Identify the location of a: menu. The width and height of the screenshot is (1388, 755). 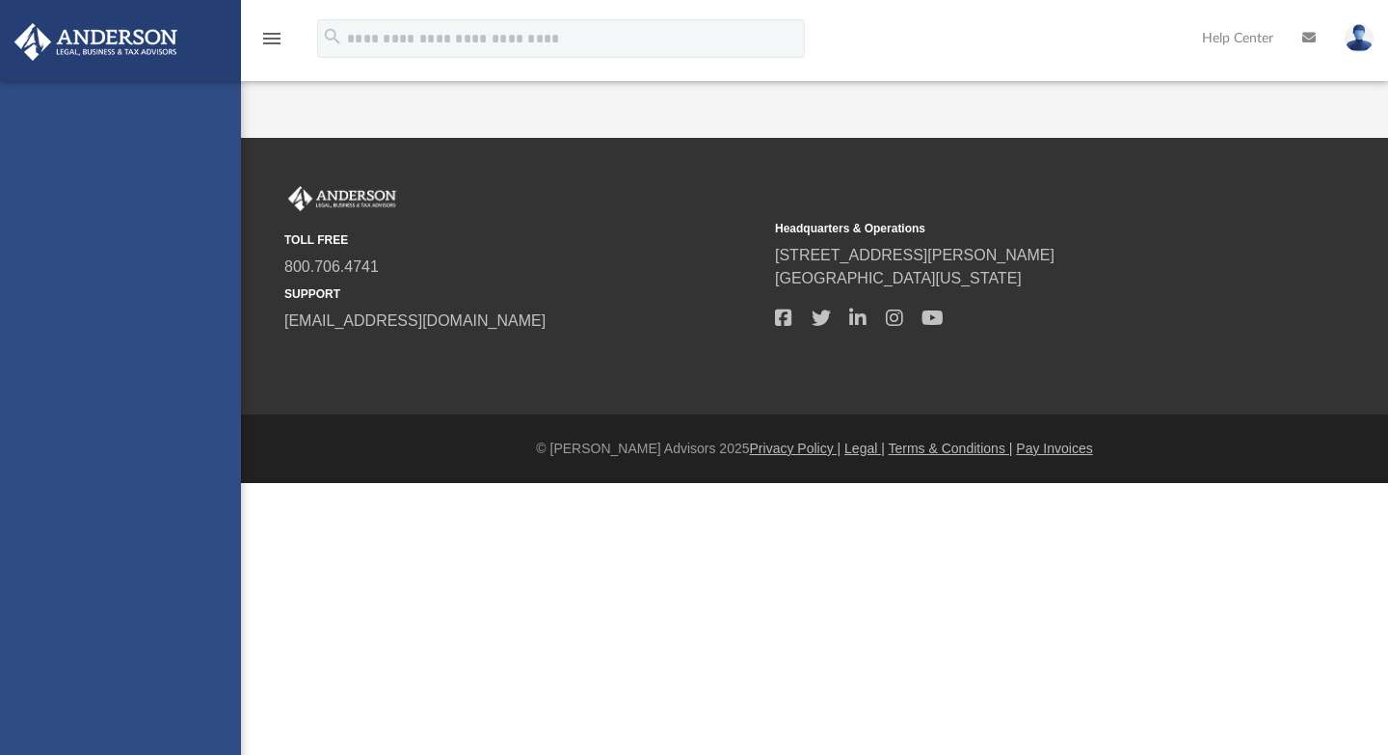
(272, 43).